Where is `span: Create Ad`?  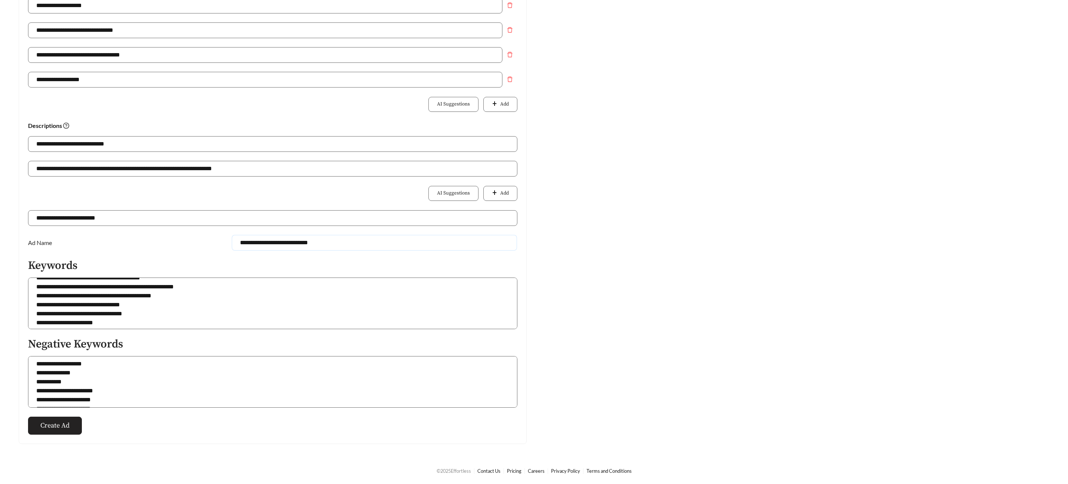 span: Create Ad is located at coordinates (55, 425).